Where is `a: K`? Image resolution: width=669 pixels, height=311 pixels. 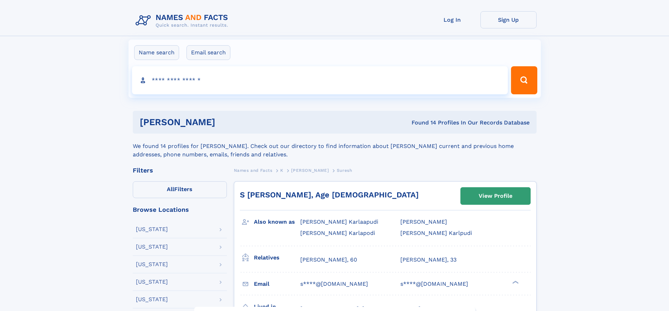
a: K is located at coordinates (281, 170).